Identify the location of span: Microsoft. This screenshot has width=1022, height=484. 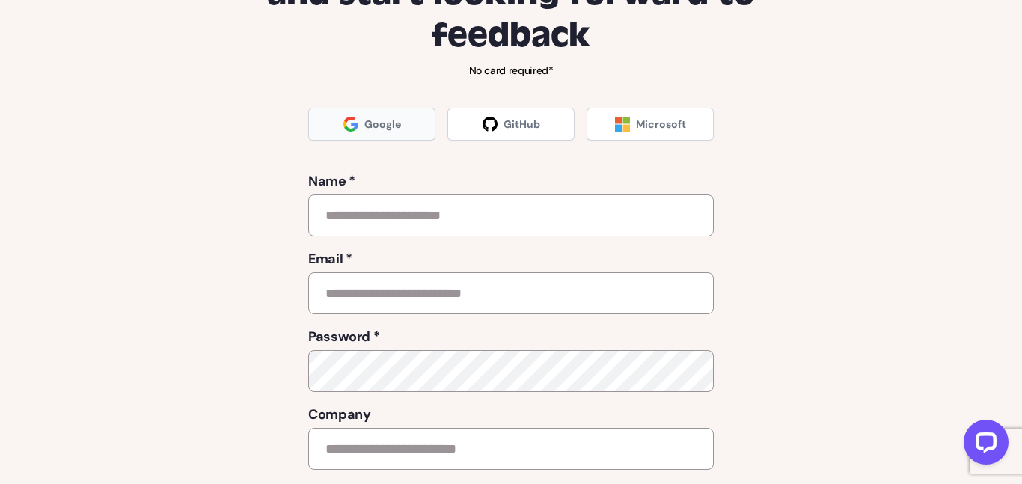
(660, 124).